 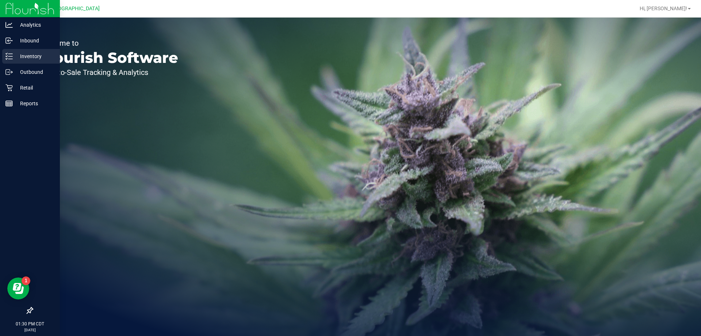 I want to click on inline-svg: Analytics, so click(x=9, y=25).